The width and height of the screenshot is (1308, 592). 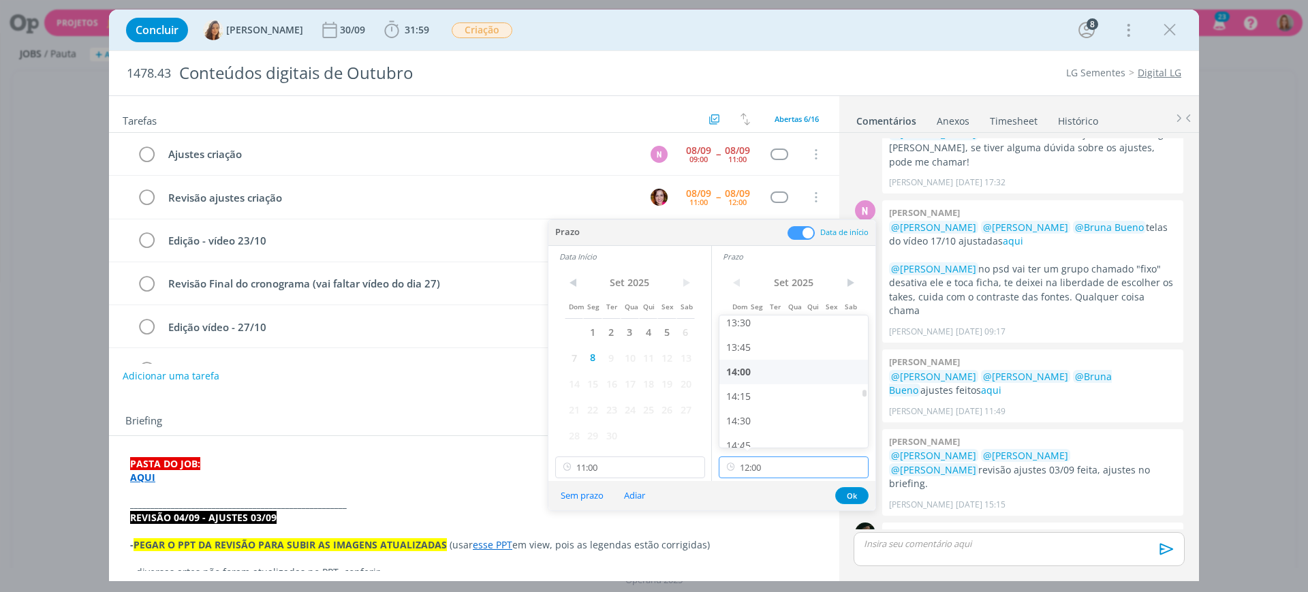 What do you see at coordinates (400, 198) in the screenshot?
I see `div: Revisão ajustes criação` at bounding box center [400, 198].